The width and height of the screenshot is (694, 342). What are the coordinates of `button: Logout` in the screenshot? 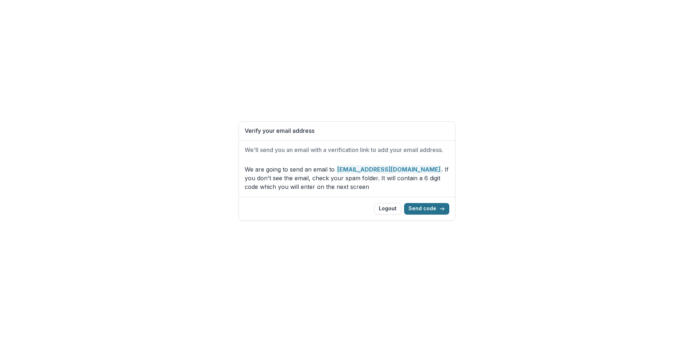 It's located at (388, 209).